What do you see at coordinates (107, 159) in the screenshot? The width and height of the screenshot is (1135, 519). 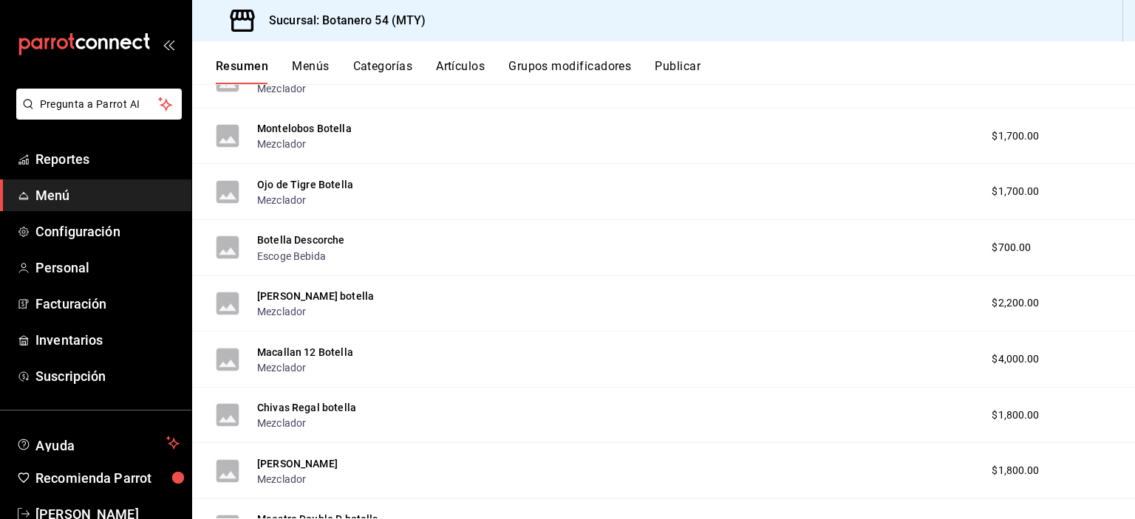 I see `span: Reportes` at bounding box center [107, 159].